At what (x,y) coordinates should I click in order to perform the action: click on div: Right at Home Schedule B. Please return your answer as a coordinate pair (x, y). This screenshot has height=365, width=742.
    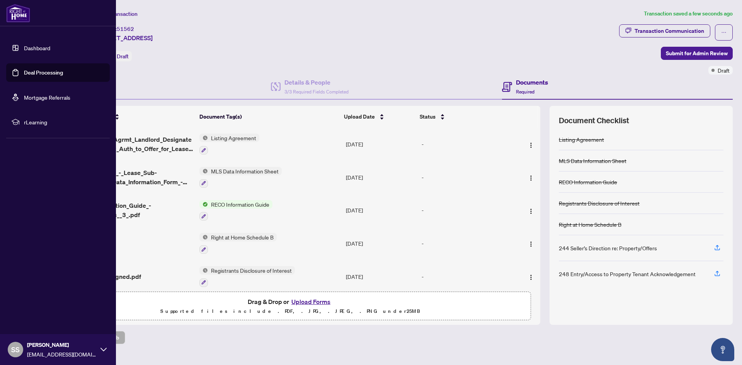
    Looking at the image, I should click on (590, 225).